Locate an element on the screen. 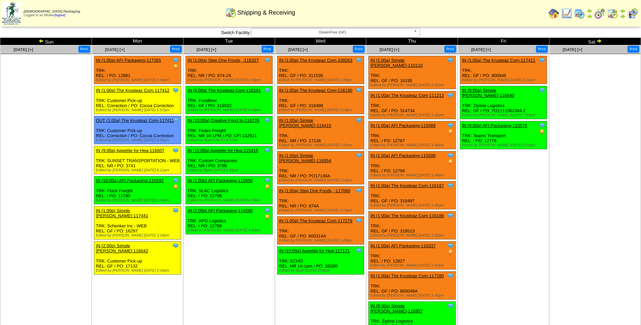  div: TRK: REL: GF / PO: 16195 is located at coordinates (412, 73).